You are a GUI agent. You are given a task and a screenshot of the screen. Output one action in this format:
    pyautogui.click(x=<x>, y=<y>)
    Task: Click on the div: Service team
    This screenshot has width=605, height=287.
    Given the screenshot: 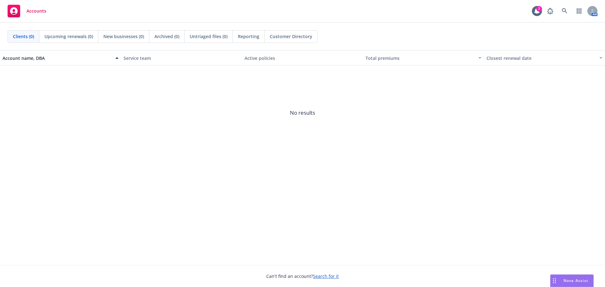 What is the action you would take?
    pyautogui.click(x=181, y=58)
    